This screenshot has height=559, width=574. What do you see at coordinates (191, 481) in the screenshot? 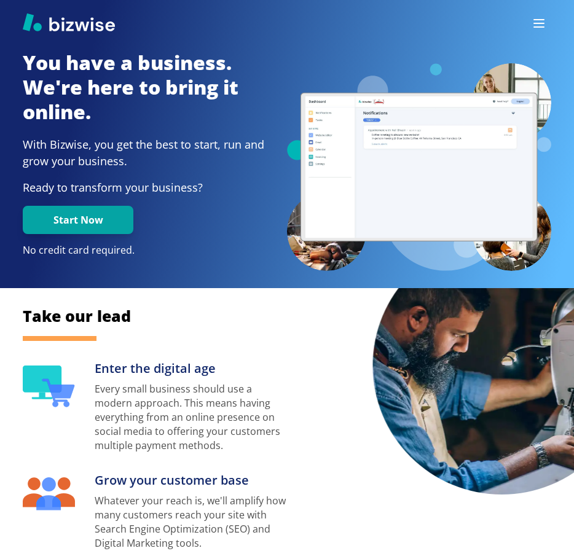
I see `h3: Grow your customer base` at bounding box center [191, 481].